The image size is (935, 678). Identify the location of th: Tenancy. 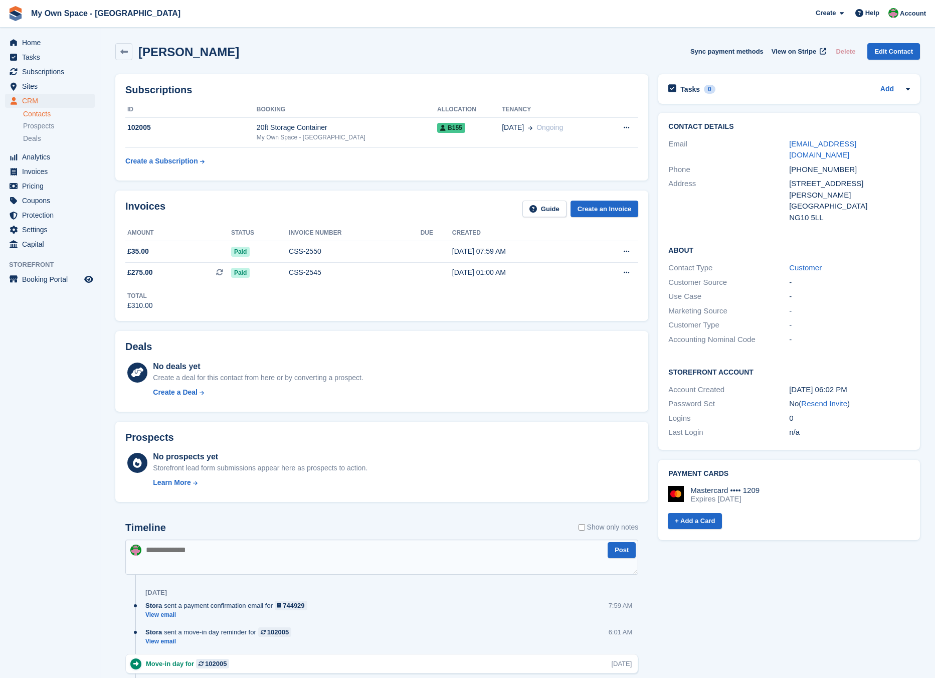
(553, 110).